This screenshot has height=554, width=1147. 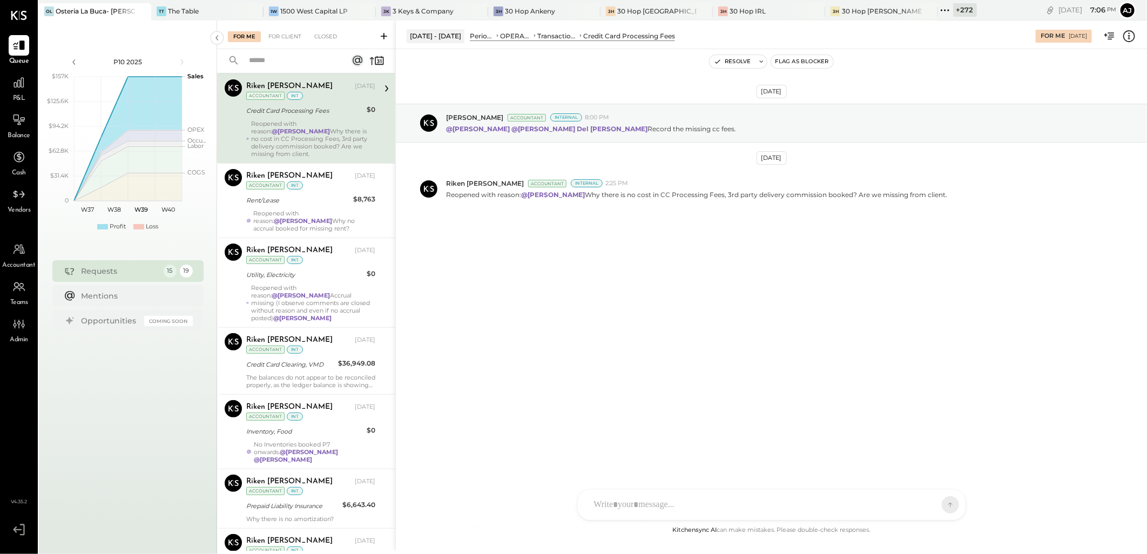 I want to click on div: Reopened with reason: Why there is no cost in CC Processing Fees, 3rd party delivery commission b..., so click(x=313, y=139).